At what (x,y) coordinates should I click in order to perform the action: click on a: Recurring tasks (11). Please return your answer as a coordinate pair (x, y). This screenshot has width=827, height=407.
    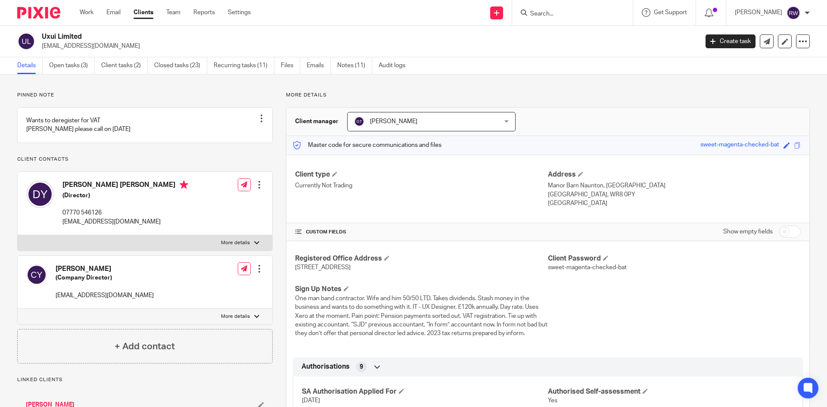
    Looking at the image, I should click on (244, 66).